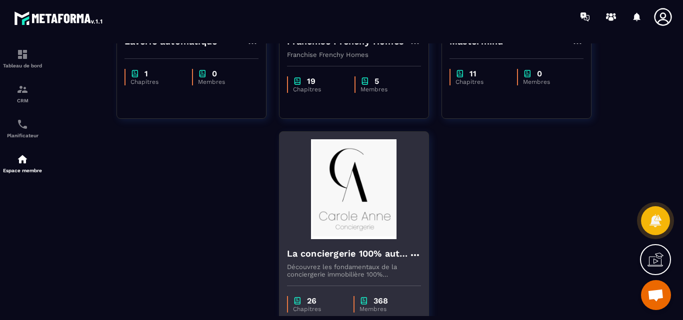  Describe the element at coordinates (22, 135) in the screenshot. I see `p: Planificateur` at that location.